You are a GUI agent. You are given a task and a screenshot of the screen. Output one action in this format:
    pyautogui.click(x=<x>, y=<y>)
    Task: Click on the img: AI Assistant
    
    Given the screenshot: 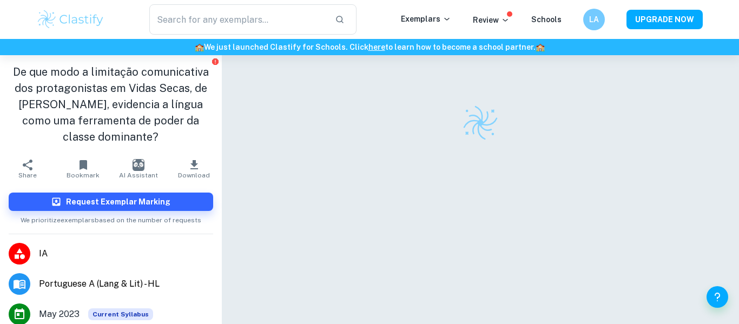 What is the action you would take?
    pyautogui.click(x=138, y=165)
    